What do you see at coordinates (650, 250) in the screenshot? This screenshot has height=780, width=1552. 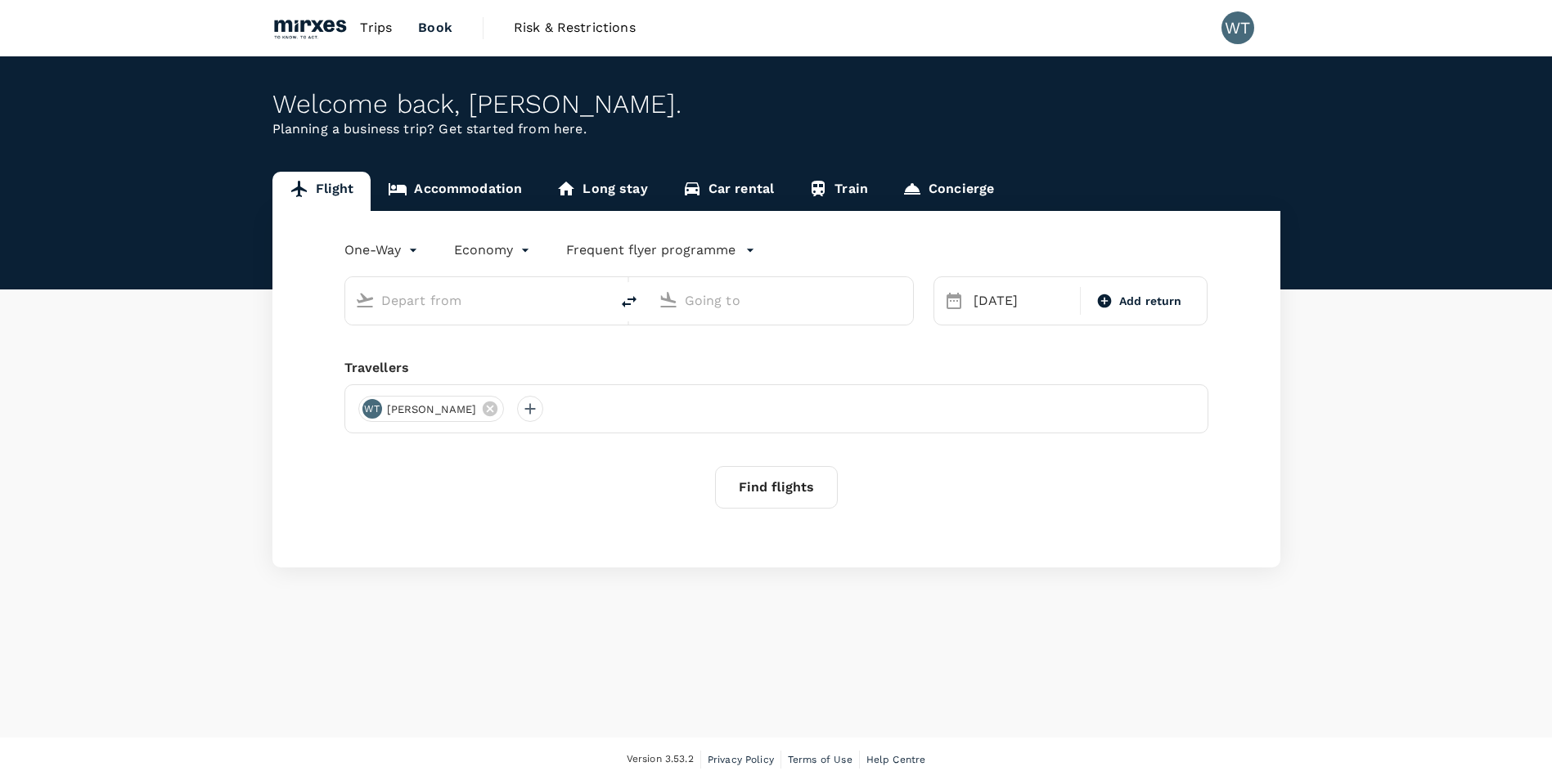 I see `p: Frequent flyer programme` at bounding box center [650, 250].